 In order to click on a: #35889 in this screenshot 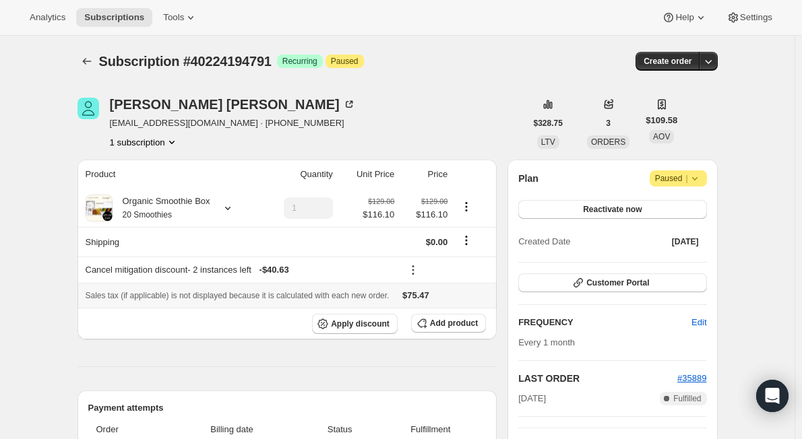, I will do `click(692, 378)`.